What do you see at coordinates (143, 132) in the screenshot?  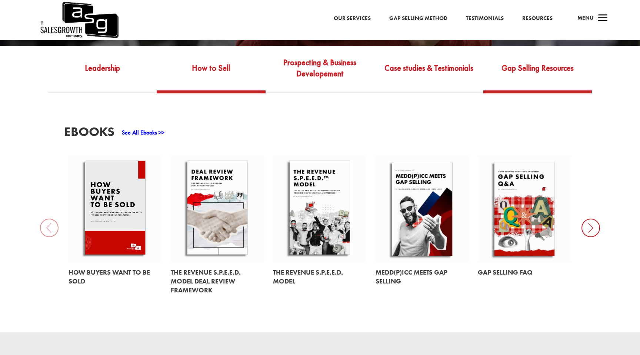 I see `a: See All Ebooks >>` at bounding box center [143, 132].